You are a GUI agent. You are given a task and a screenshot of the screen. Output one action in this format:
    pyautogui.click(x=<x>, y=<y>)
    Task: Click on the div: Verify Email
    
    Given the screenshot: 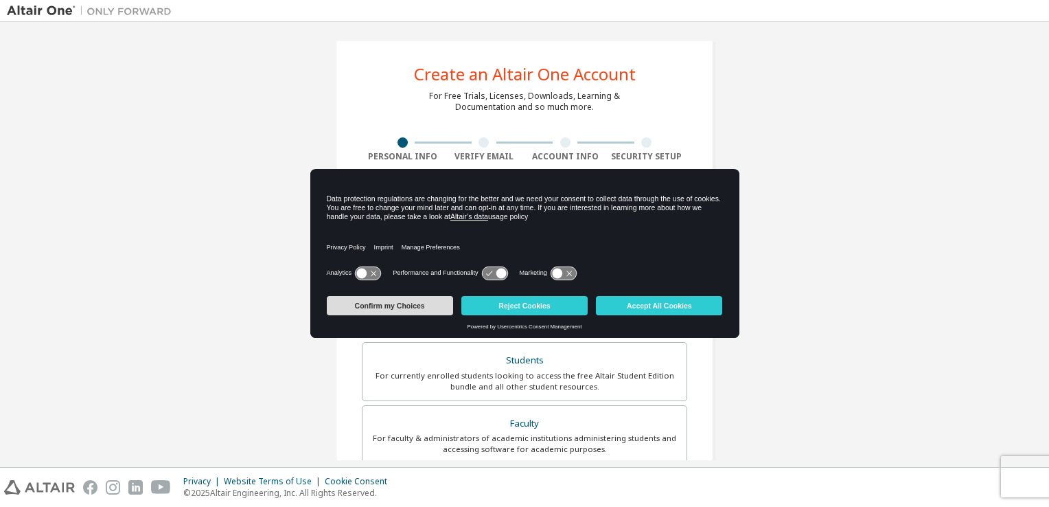 What is the action you would take?
    pyautogui.click(x=484, y=157)
    